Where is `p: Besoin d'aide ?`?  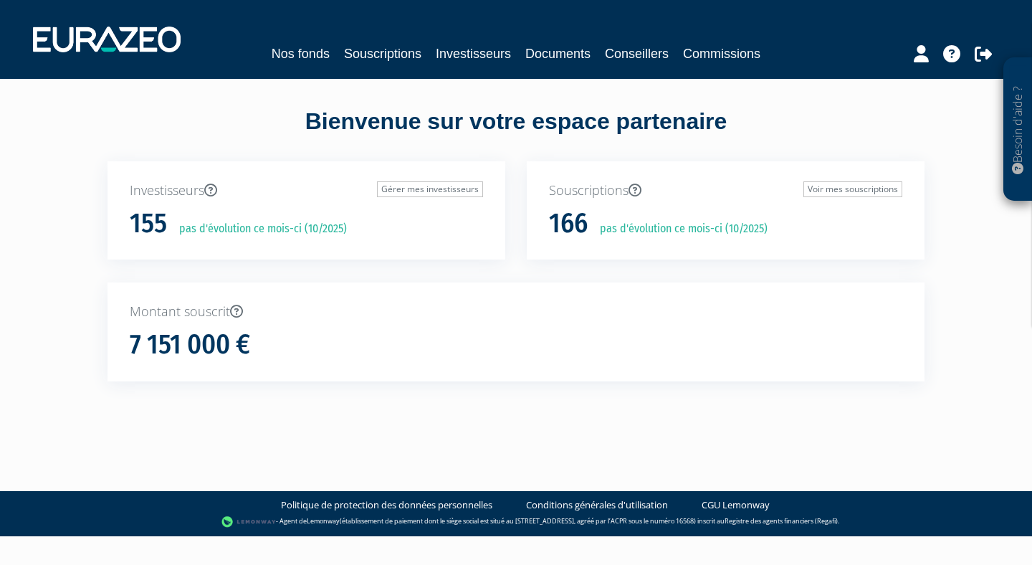
p: Besoin d'aide ? is located at coordinates (1018, 130).